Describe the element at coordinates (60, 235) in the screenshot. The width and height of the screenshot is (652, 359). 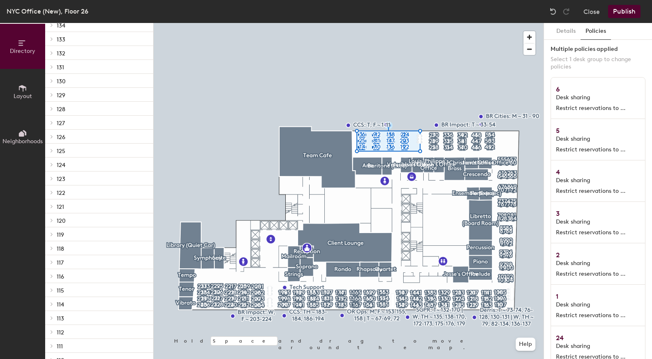
I see `span: 119` at that location.